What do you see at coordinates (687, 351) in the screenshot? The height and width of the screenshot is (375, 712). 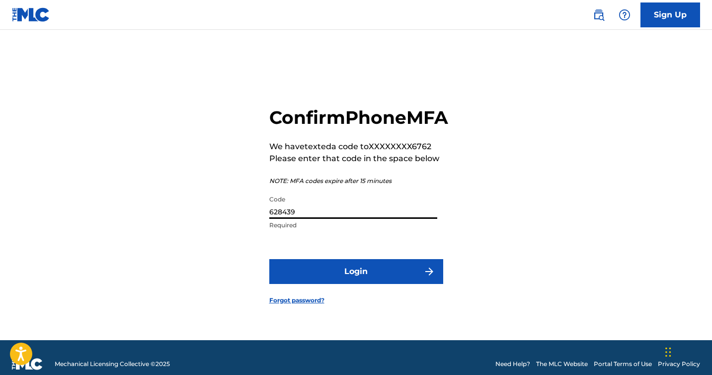 I see `div: Chat Widget` at bounding box center [687, 351].